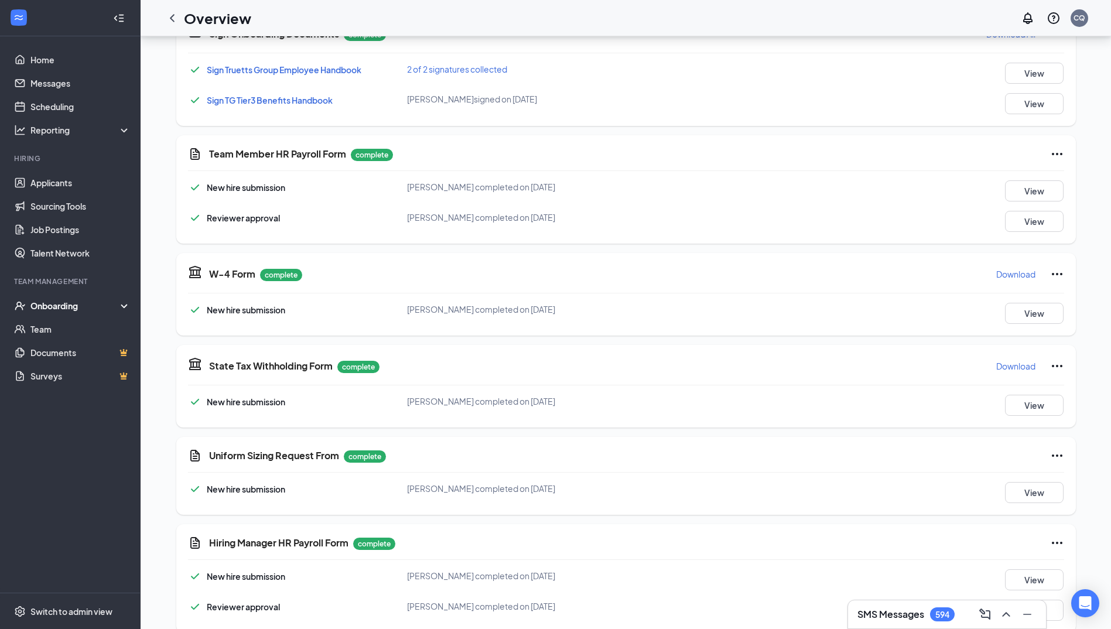 The height and width of the screenshot is (629, 1111). What do you see at coordinates (284, 70) in the screenshot?
I see `span: Sign Truetts Group Employee Handbook` at bounding box center [284, 70].